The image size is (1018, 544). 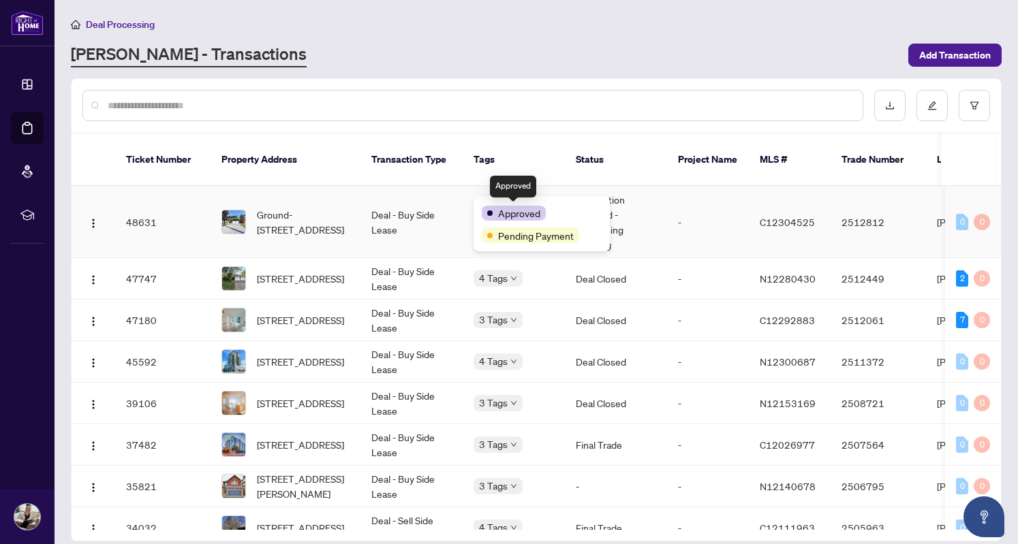 What do you see at coordinates (163, 486) in the screenshot?
I see `td: 35821` at bounding box center [163, 486].